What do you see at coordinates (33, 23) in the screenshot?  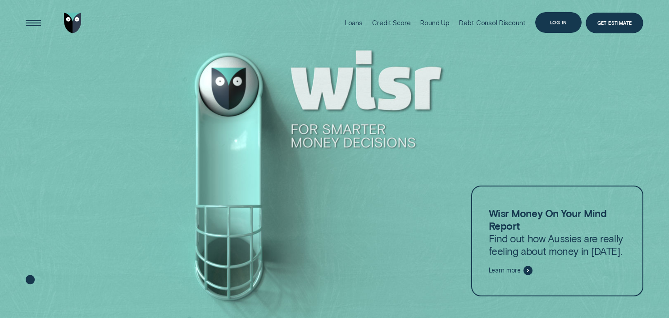 I see `button: Open Menu` at bounding box center [33, 23].